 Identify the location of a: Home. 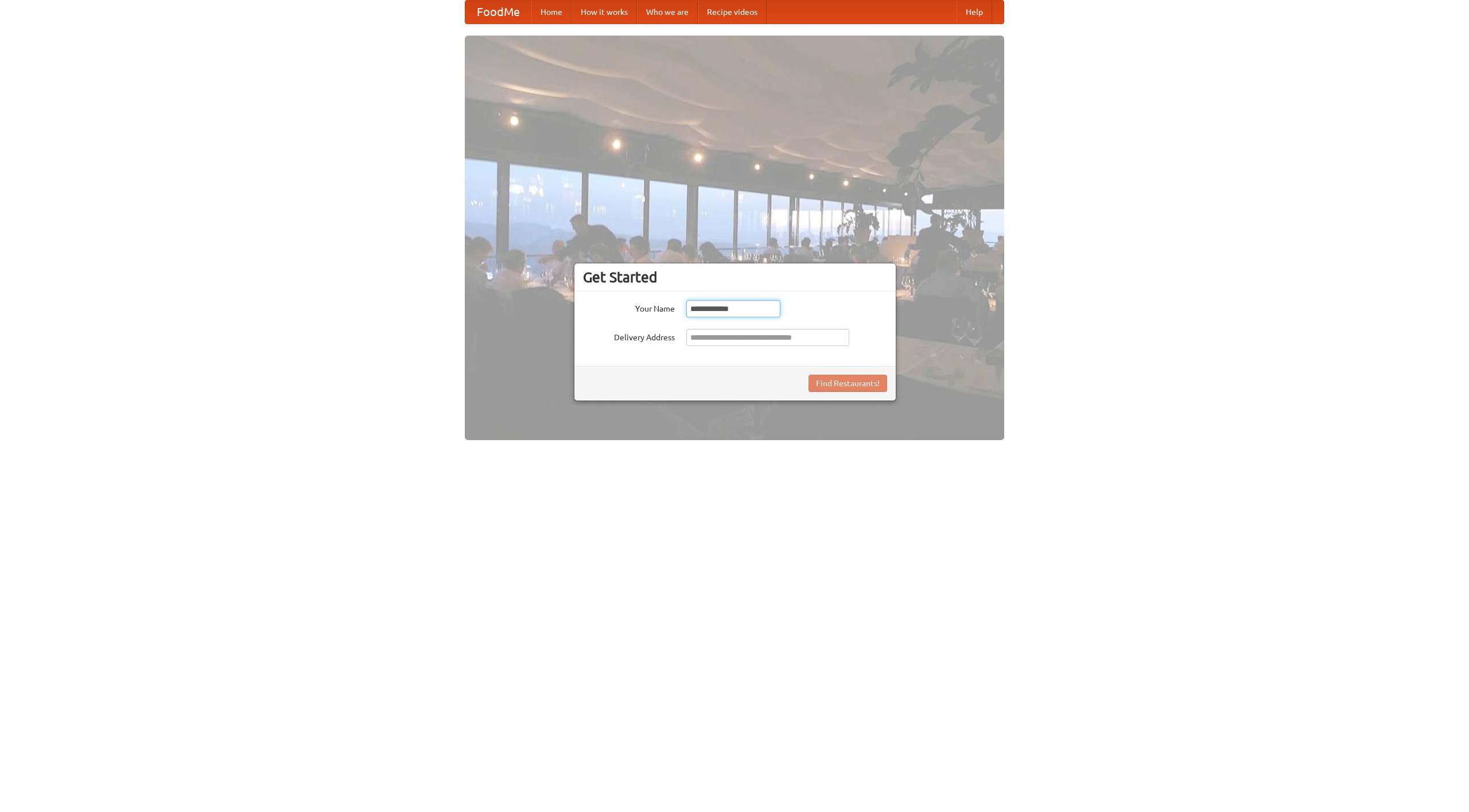
(552, 12).